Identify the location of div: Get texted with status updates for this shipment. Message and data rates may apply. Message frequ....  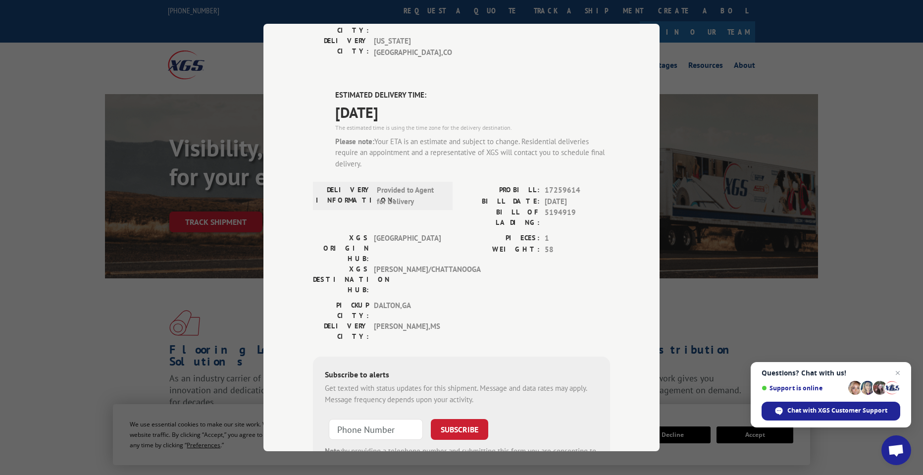
(461, 394).